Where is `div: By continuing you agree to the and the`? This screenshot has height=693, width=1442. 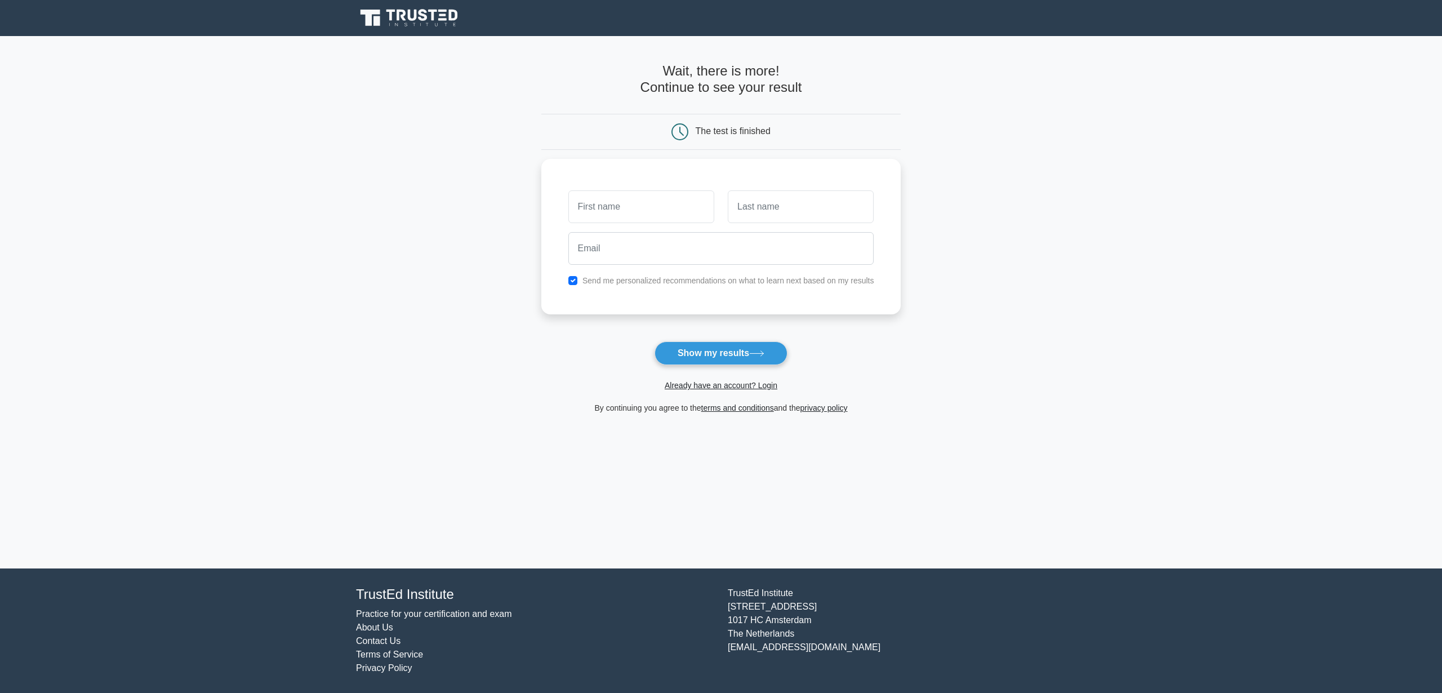
div: By continuing you agree to the and the is located at coordinates (721, 408).